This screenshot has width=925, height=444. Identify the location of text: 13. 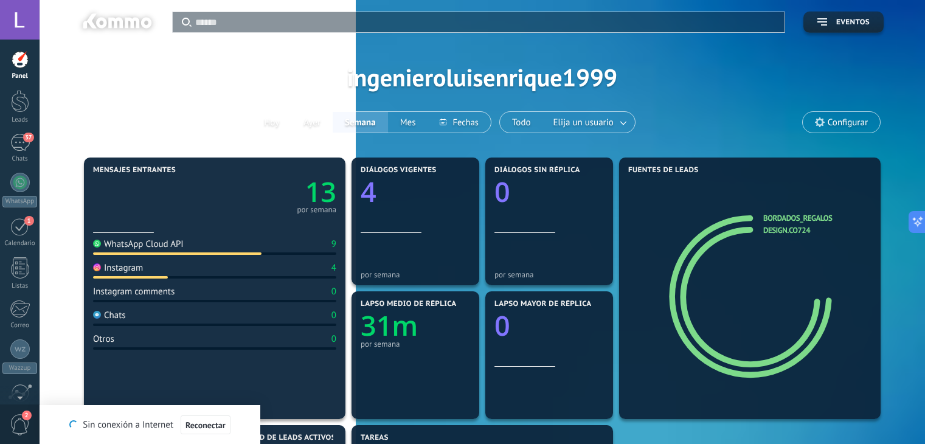
(321, 192).